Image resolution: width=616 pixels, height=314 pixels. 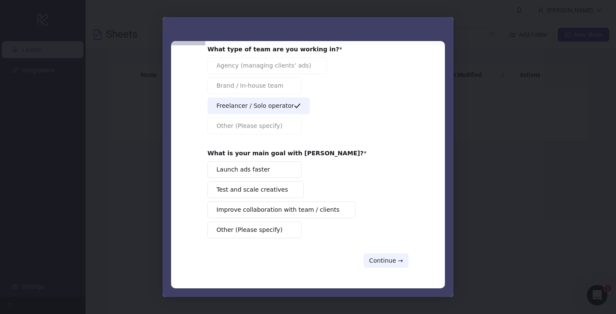 I want to click on span: Test and scale creatives, so click(x=252, y=189).